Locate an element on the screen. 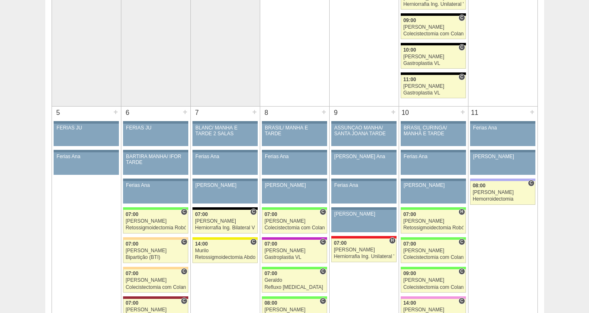 The width and height of the screenshot is (589, 313). div: Retossigmoidectomia Abdominal VL is located at coordinates (225, 257).